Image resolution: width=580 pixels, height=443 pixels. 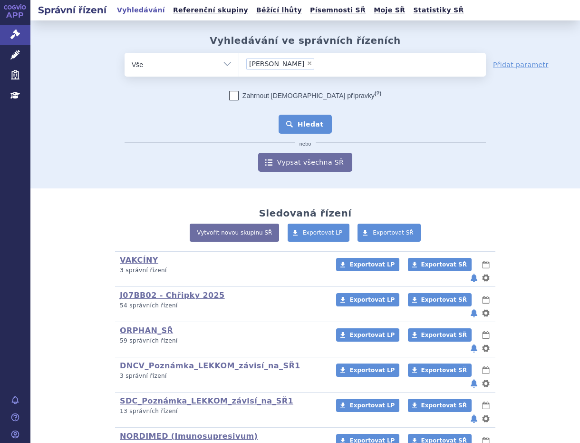 What do you see at coordinates (521, 65) in the screenshot?
I see `a: Přidat parametr` at bounding box center [521, 65].